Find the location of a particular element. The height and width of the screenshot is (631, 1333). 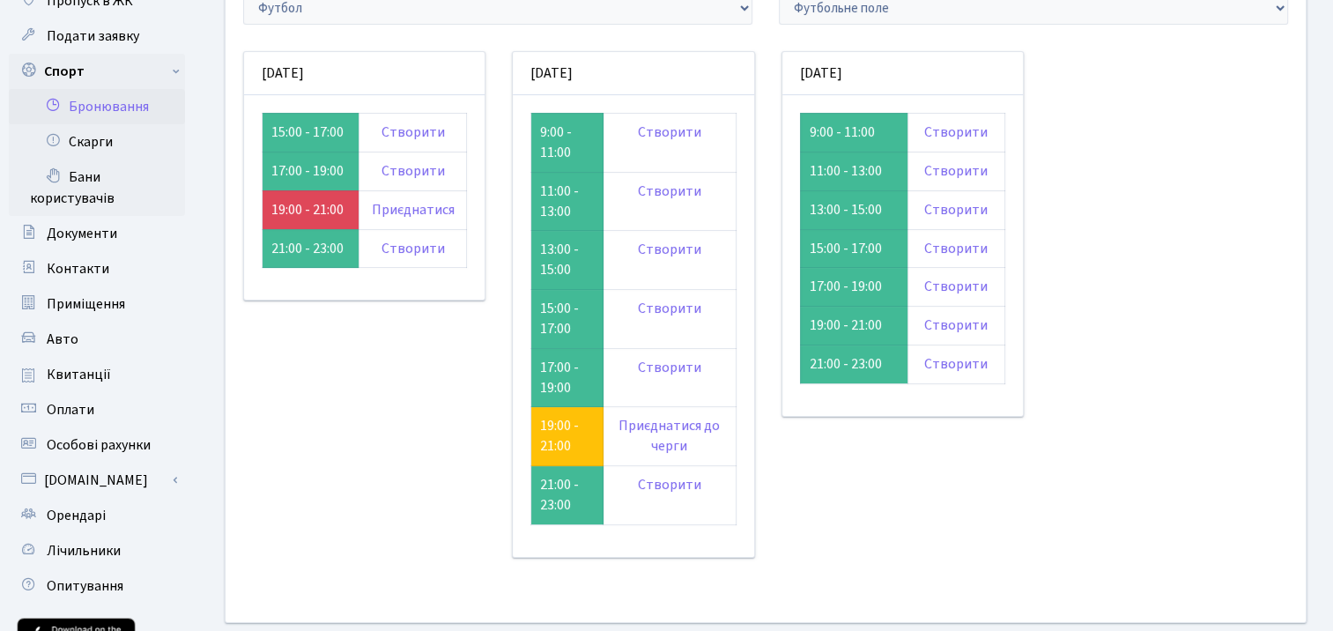

a: Приміщення is located at coordinates (97, 304).